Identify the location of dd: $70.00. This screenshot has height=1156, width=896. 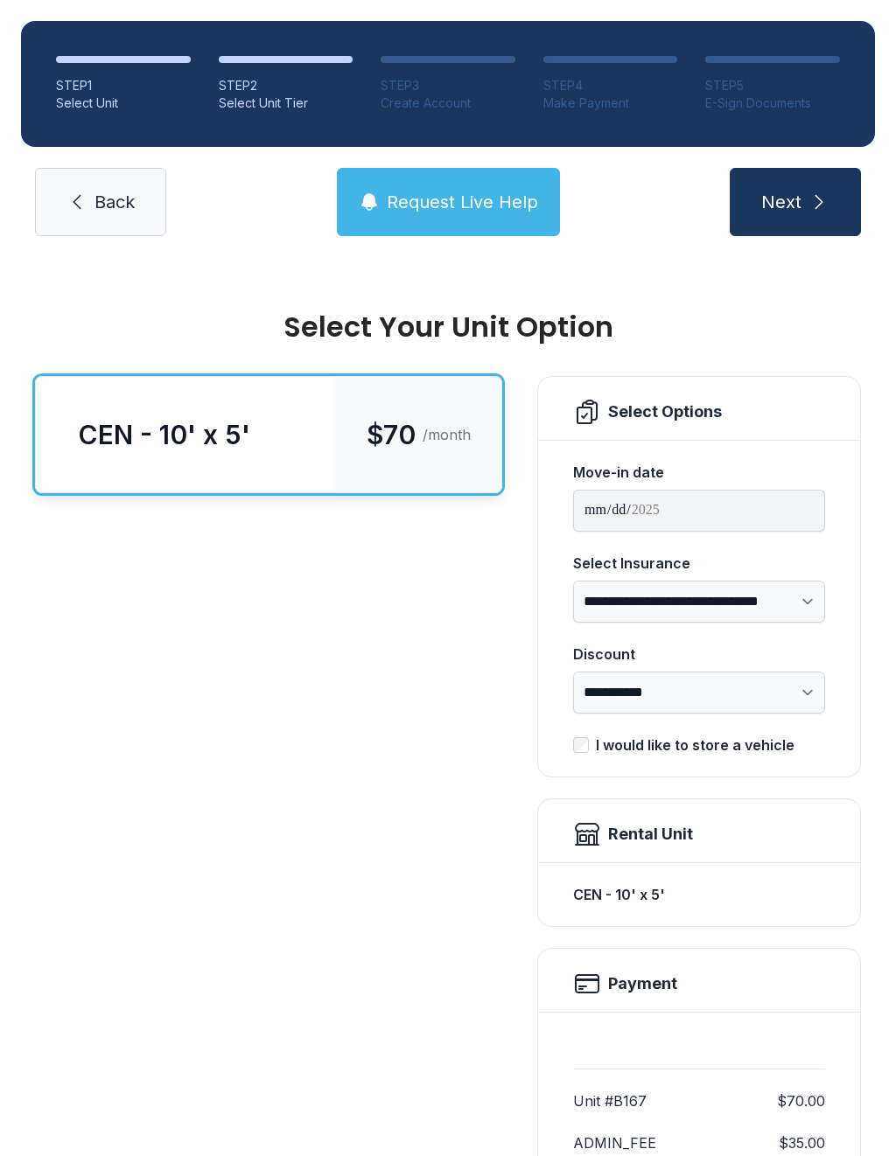
(800, 1101).